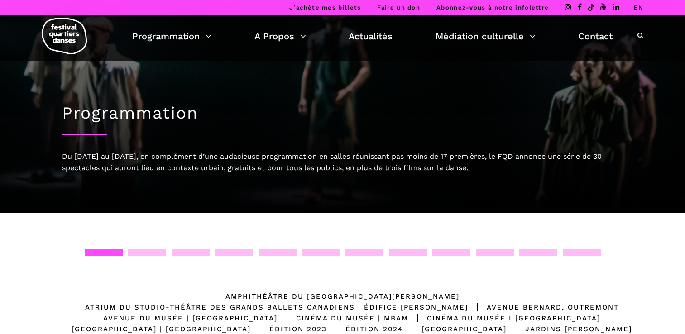 The image size is (685, 334). I want to click on a: EN, so click(638, 7).